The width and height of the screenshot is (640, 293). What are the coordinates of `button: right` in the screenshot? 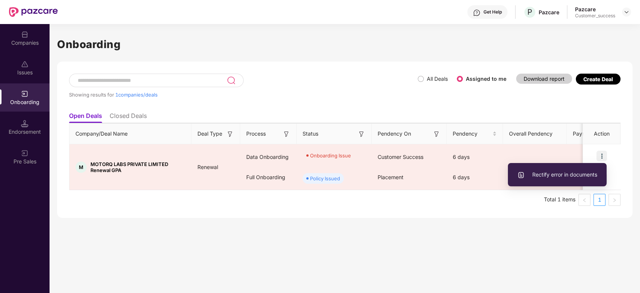 It's located at (614, 200).